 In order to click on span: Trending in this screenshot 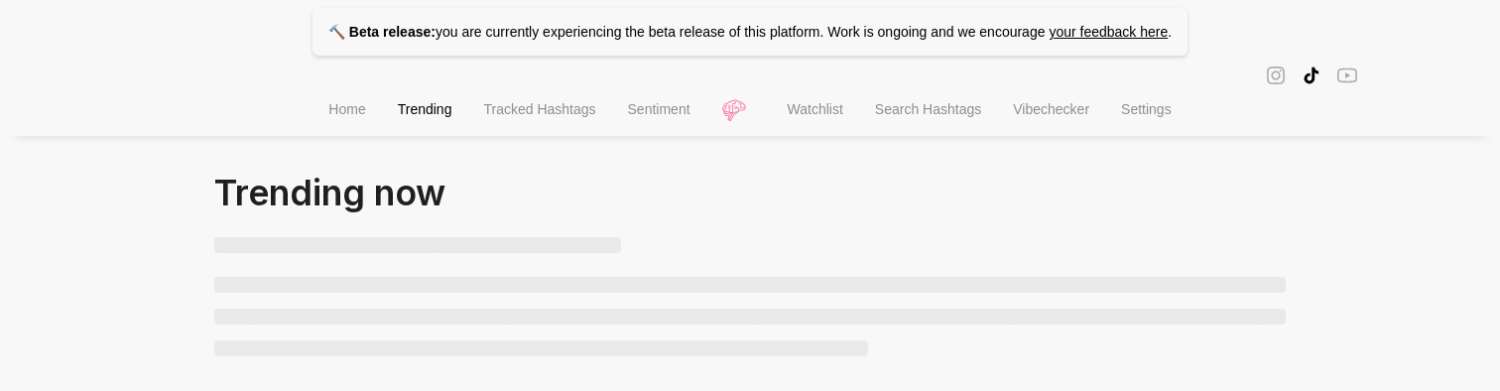, I will do `click(425, 109)`.